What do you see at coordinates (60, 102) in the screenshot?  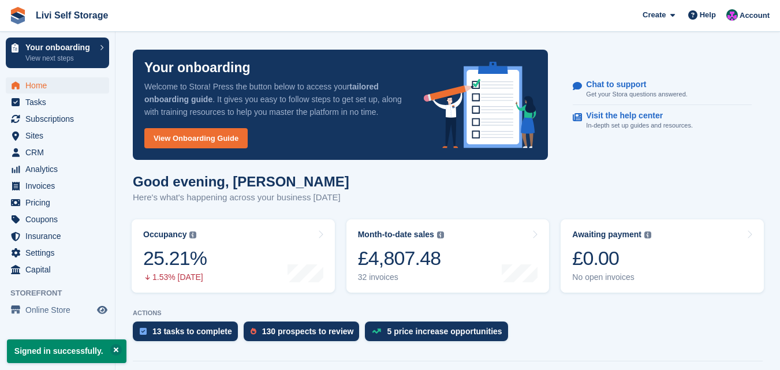 I see `span: Tasks` at bounding box center [60, 102].